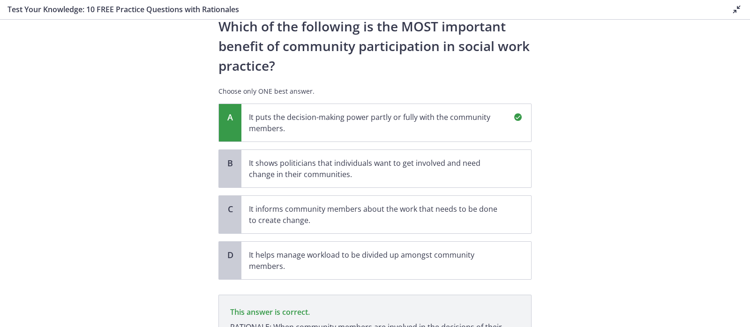 The height and width of the screenshot is (327, 750). What do you see at coordinates (230, 255) in the screenshot?
I see `span: D` at bounding box center [230, 255].